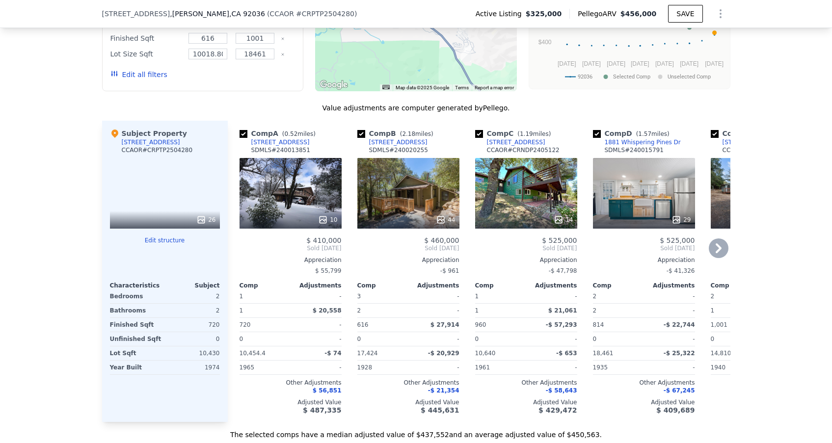 Image resolution: width=832 pixels, height=443 pixels. Describe the element at coordinates (481, 325) in the screenshot. I see `span: 960` at that location.